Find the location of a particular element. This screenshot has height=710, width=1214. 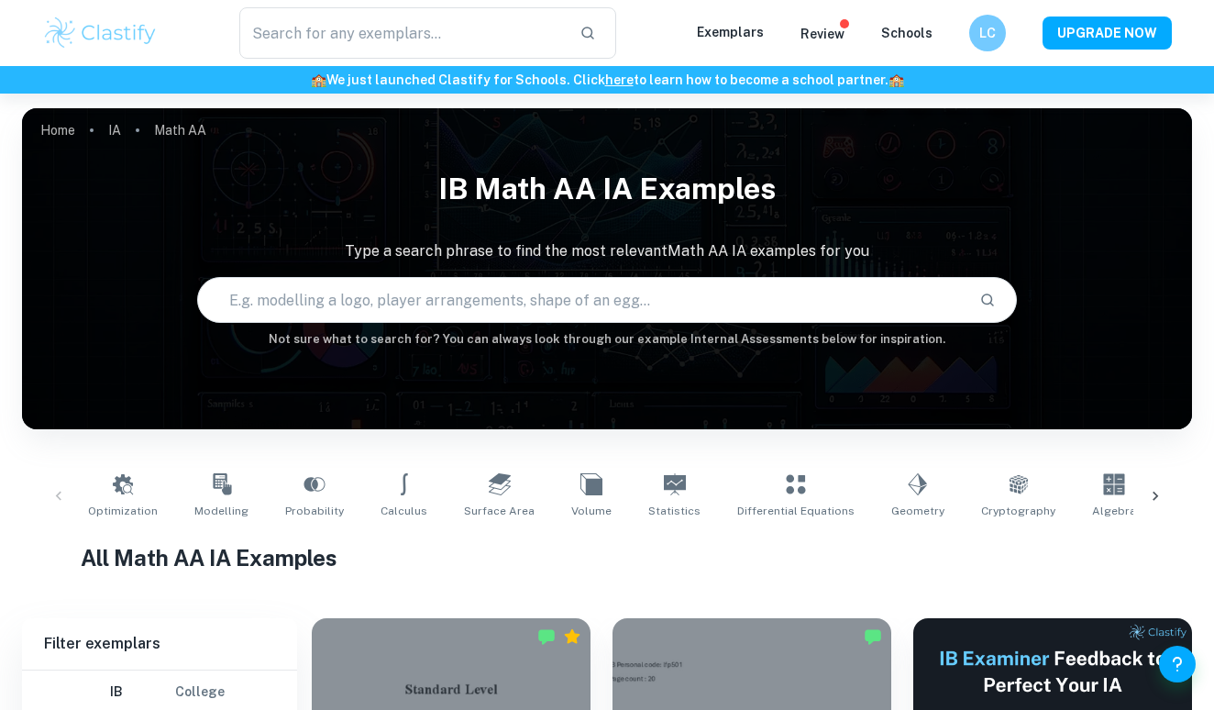

a: Home is located at coordinates (58, 130).